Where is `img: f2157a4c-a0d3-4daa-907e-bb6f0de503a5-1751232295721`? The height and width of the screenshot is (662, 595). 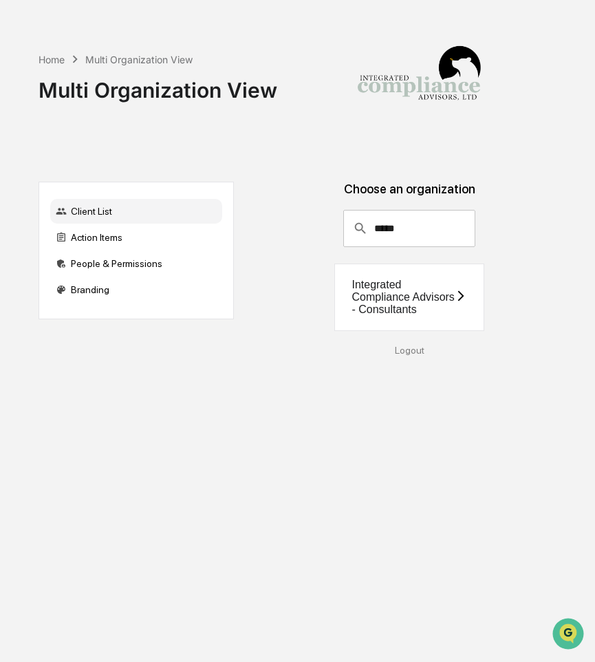
img: f2157a4c-a0d3-4daa-907e-bb6f0de503a5-1751232295721 is located at coordinates (17, 17).